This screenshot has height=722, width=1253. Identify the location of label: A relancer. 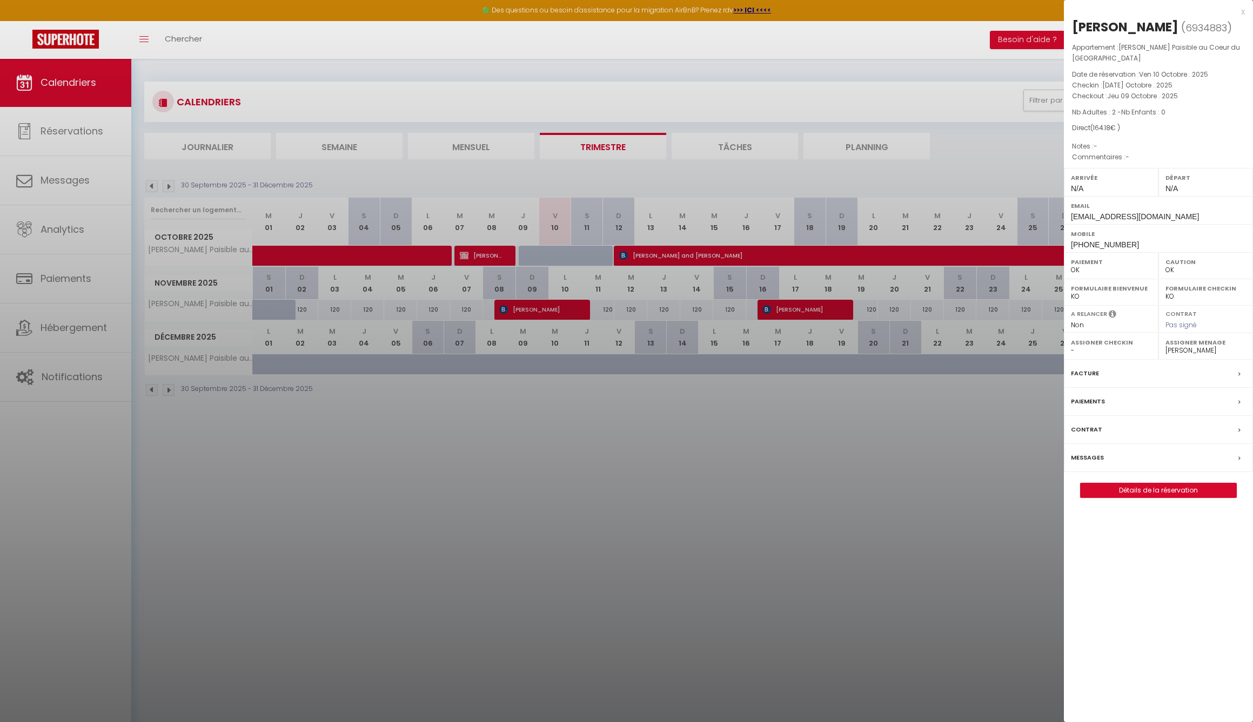
(1089, 314).